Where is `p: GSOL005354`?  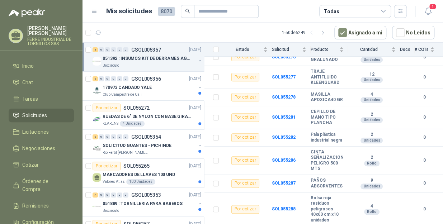 p: GSOL005354 is located at coordinates (146, 137).